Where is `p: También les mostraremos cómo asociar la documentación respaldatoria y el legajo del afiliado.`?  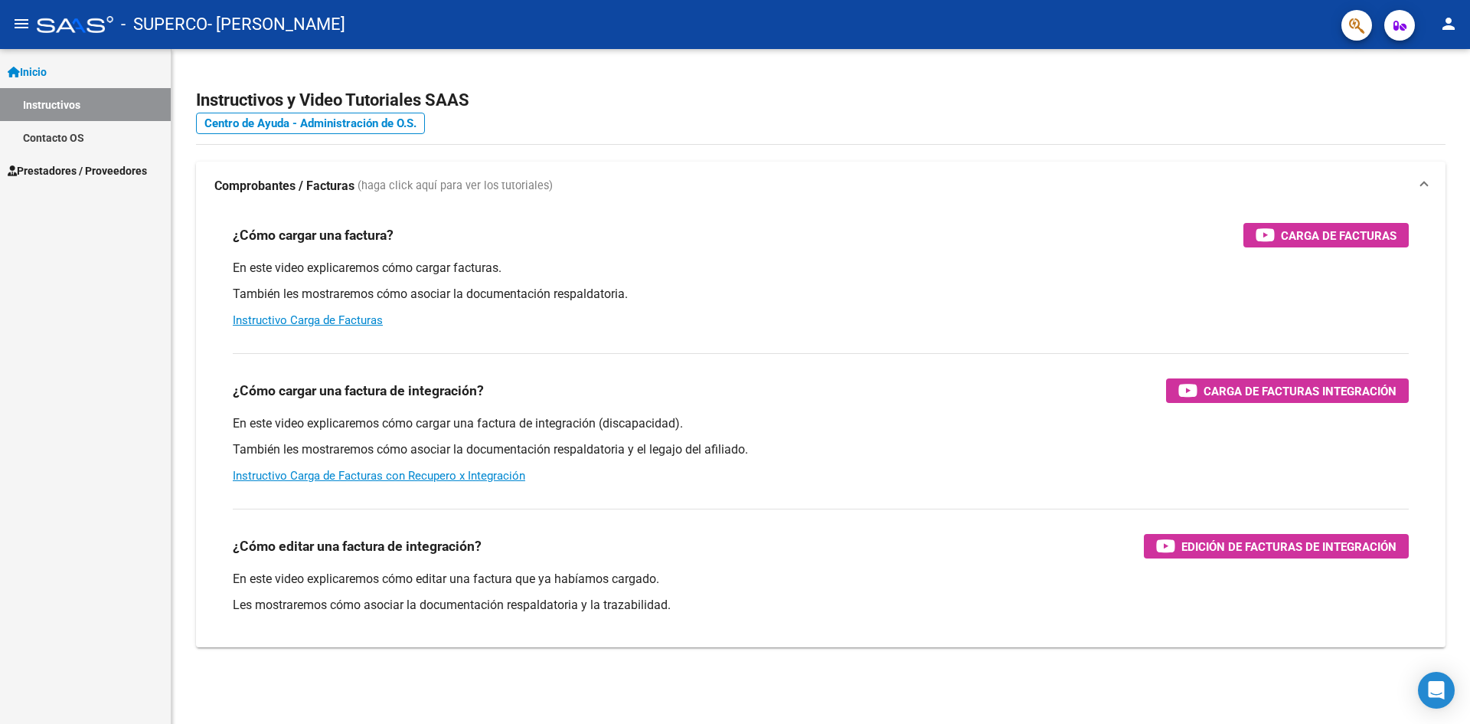 p: También les mostraremos cómo asociar la documentación respaldatoria y el legajo del afiliado. is located at coordinates (821, 449).